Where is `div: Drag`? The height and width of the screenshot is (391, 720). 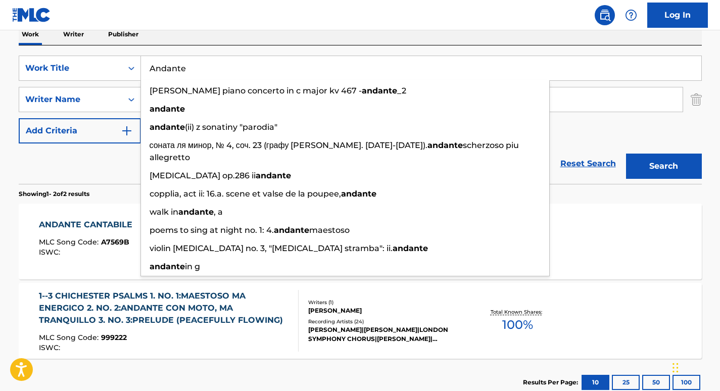
div: Drag is located at coordinates (676, 368).